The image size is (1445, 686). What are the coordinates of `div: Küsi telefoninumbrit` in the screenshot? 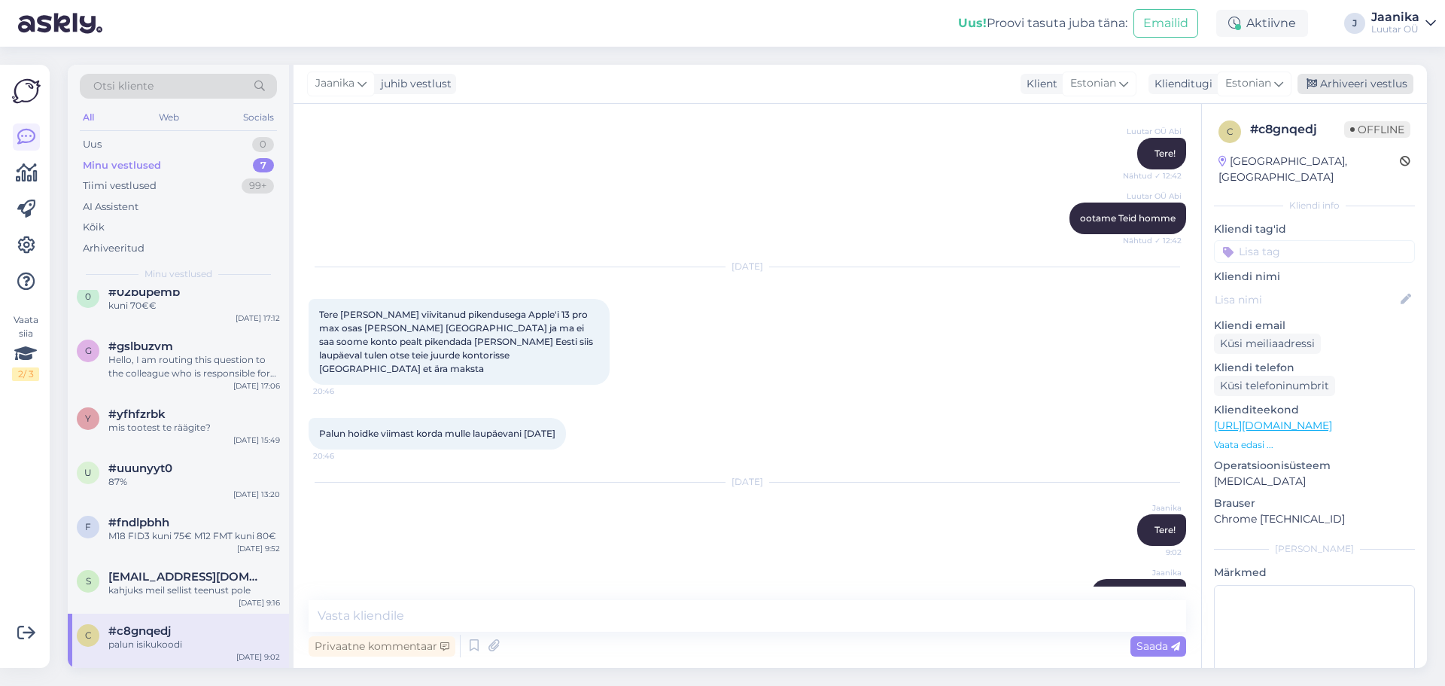 It's located at (1274, 385).